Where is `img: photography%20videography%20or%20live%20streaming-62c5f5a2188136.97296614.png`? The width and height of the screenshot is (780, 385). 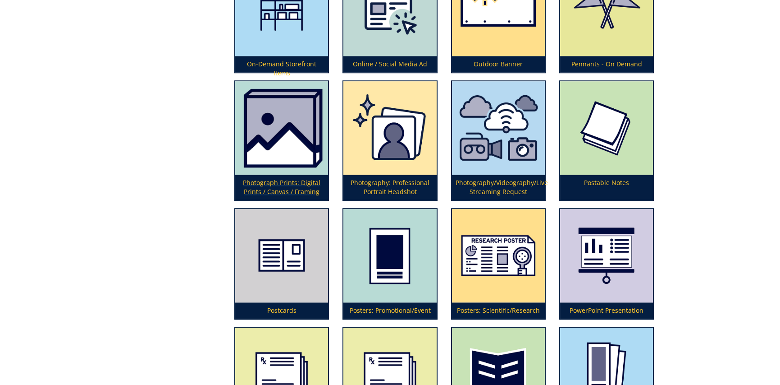 img: photography%20videography%20or%20live%20streaming-62c5f5a2188136.97296614.png is located at coordinates (499, 128).